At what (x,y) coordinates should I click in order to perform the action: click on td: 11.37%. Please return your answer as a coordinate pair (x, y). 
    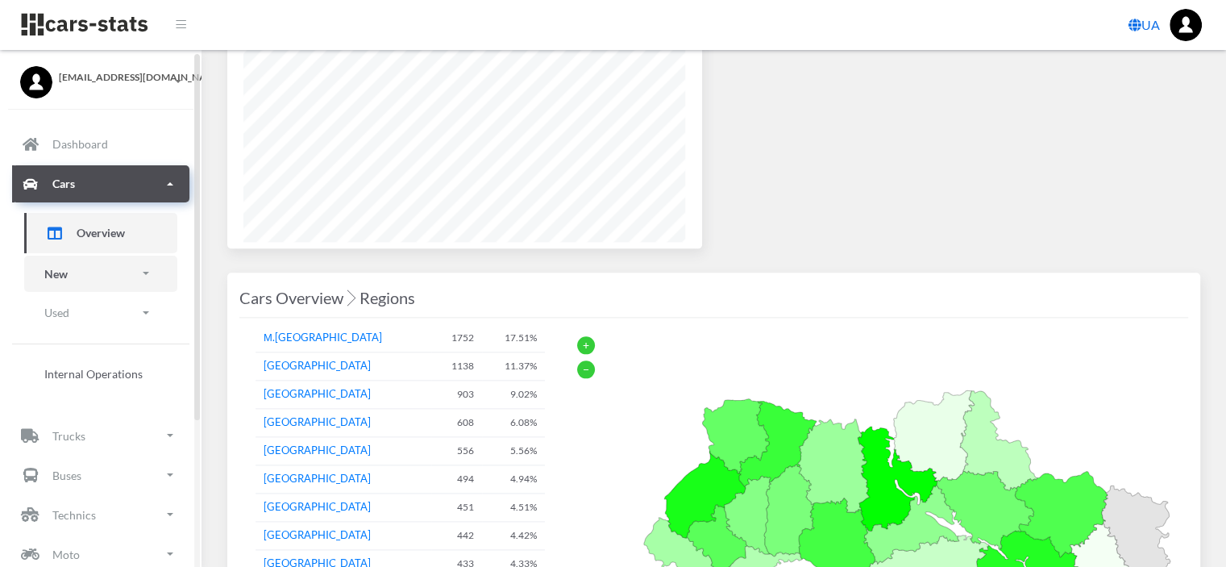
    Looking at the image, I should click on (513, 366).